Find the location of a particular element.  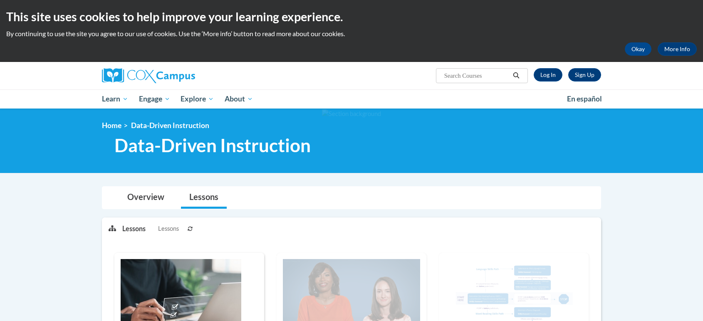

a: Learn is located at coordinates (115, 99).